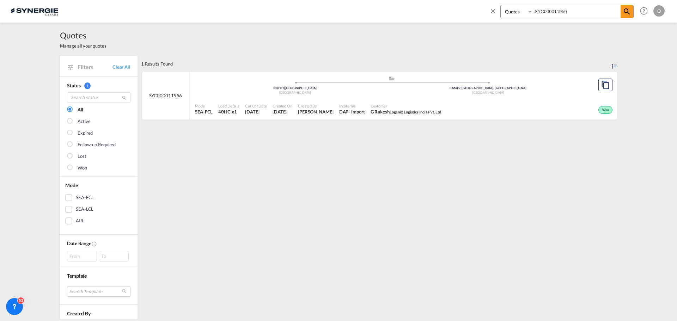 The image size is (677, 321). I want to click on span: Customer, so click(406, 106).